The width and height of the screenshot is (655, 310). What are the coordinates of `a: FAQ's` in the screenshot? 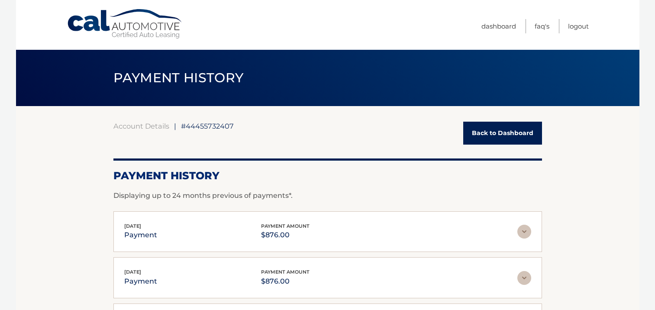 It's located at (542, 26).